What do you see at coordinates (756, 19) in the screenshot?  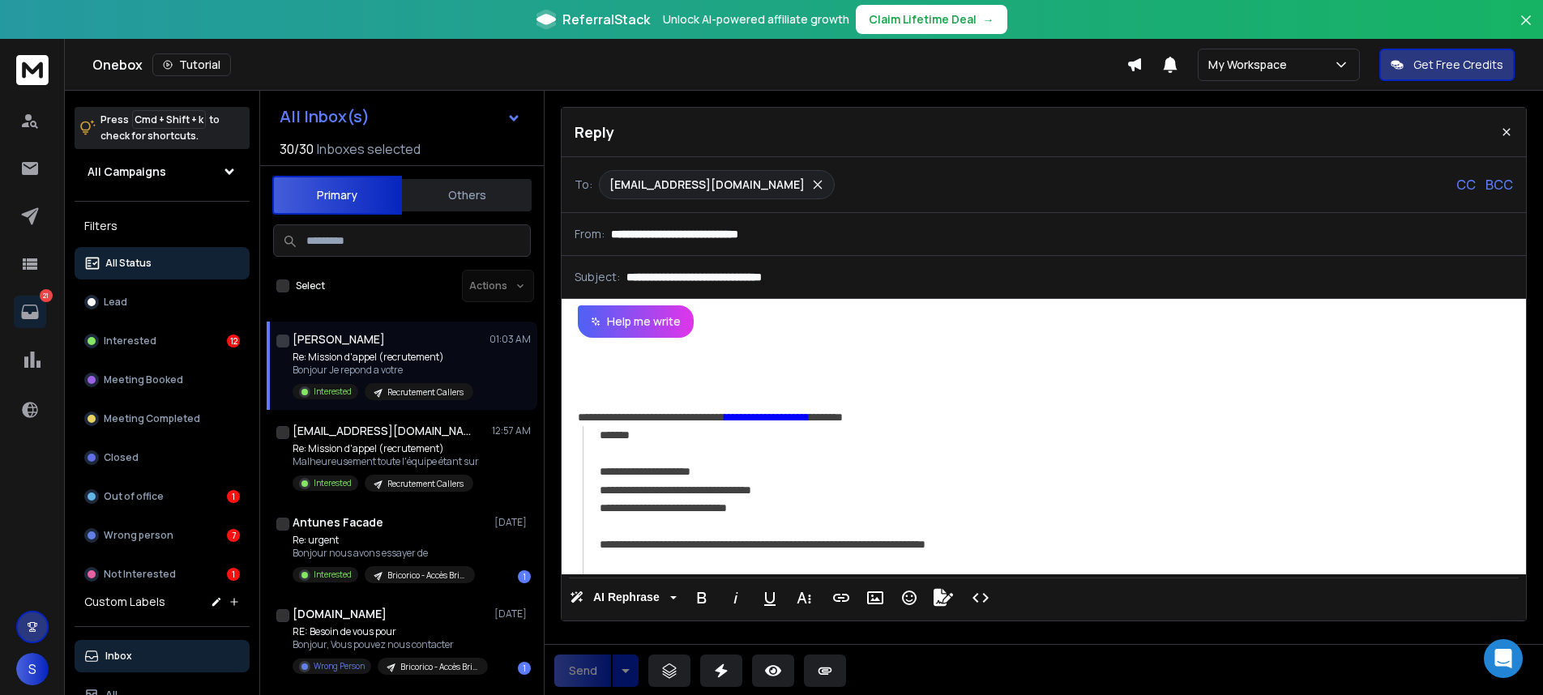 I see `p: Unlock AI-powered affiliate growth` at bounding box center [756, 19].